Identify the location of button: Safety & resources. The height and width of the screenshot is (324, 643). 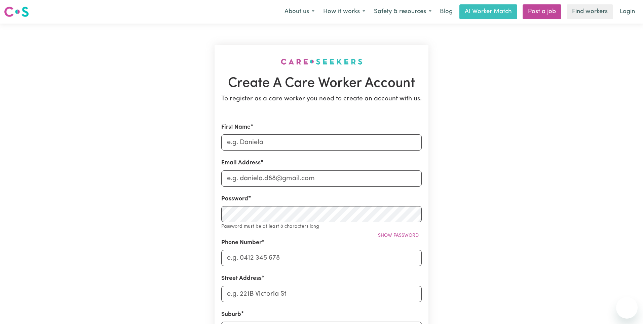
(403, 12).